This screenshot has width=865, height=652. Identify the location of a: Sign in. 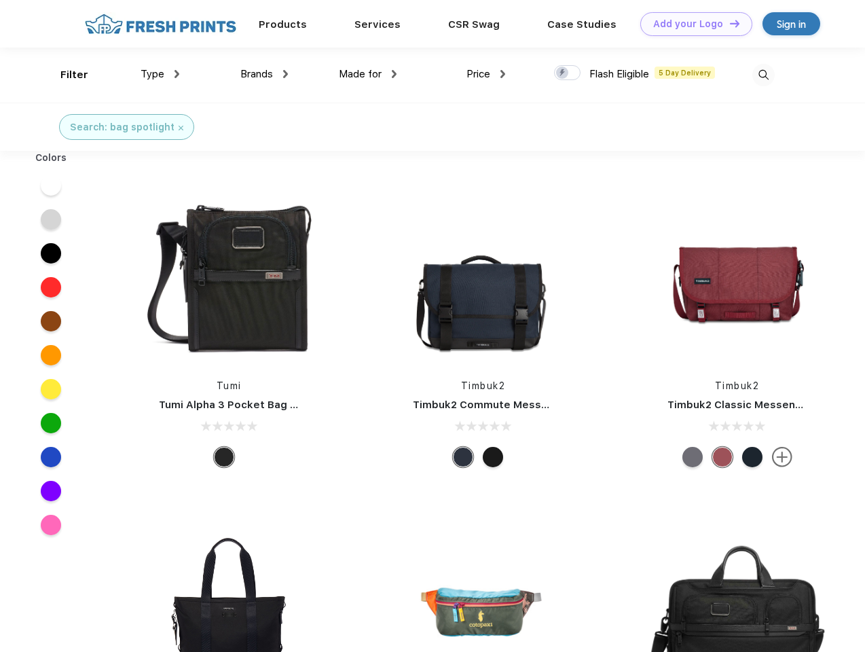
(791, 24).